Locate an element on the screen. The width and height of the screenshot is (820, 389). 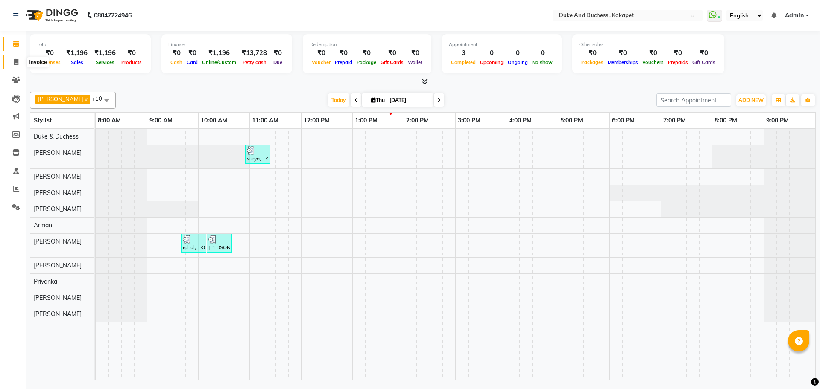
input: Search Appointment is located at coordinates (693, 100).